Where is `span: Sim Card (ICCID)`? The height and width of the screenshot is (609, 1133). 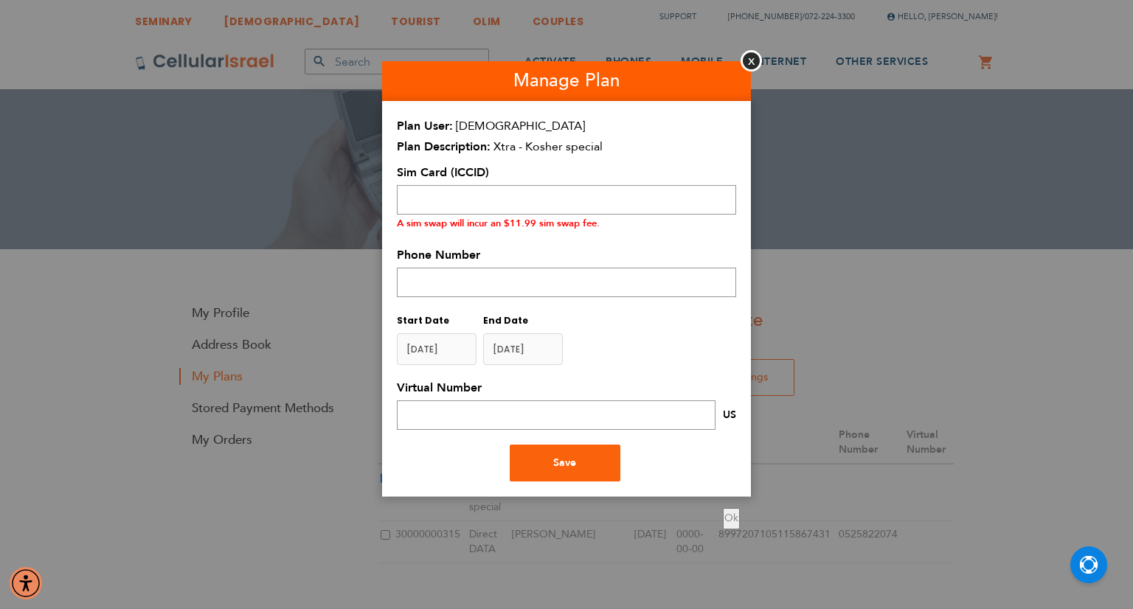
span: Sim Card (ICCID) is located at coordinates (443, 173).